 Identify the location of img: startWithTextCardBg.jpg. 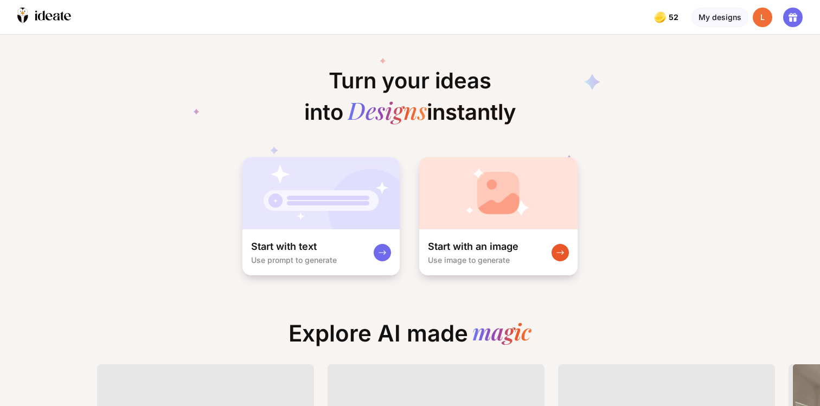
(321, 193).